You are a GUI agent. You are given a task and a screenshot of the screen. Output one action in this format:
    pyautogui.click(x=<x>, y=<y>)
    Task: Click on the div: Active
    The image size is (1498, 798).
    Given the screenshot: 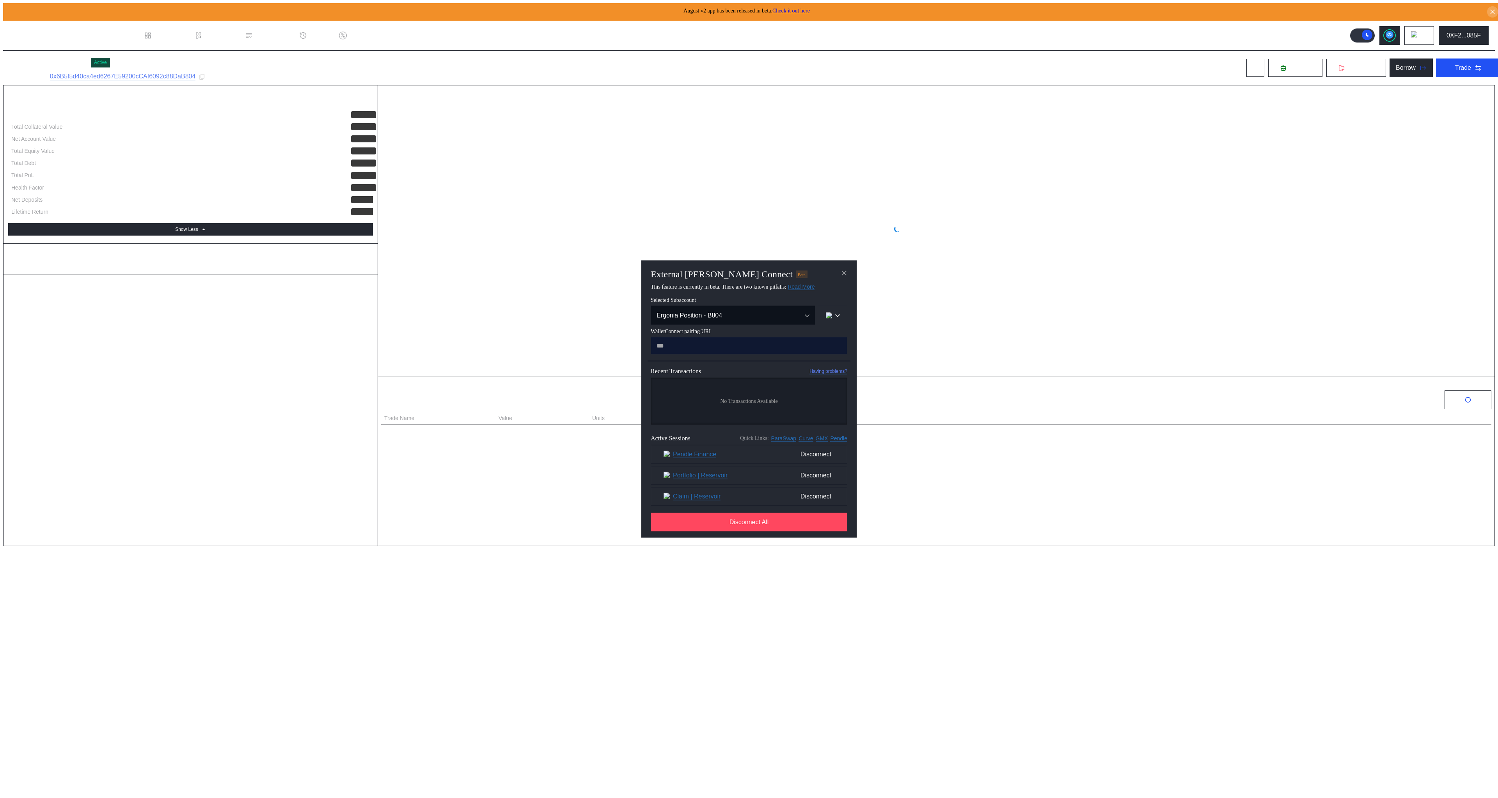 What is the action you would take?
    pyautogui.click(x=100, y=62)
    